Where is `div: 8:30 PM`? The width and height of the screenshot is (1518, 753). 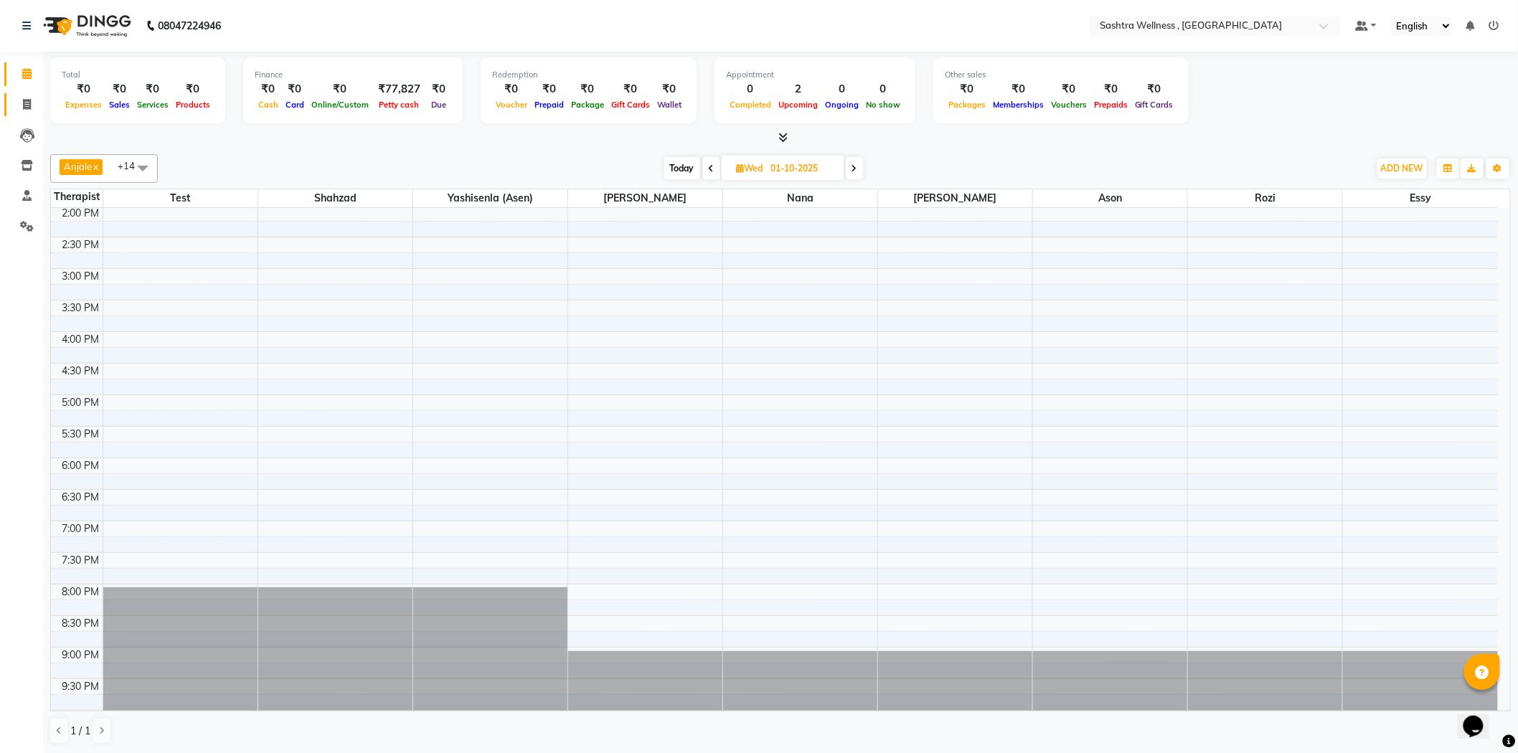
div: 8:30 PM is located at coordinates (81, 623).